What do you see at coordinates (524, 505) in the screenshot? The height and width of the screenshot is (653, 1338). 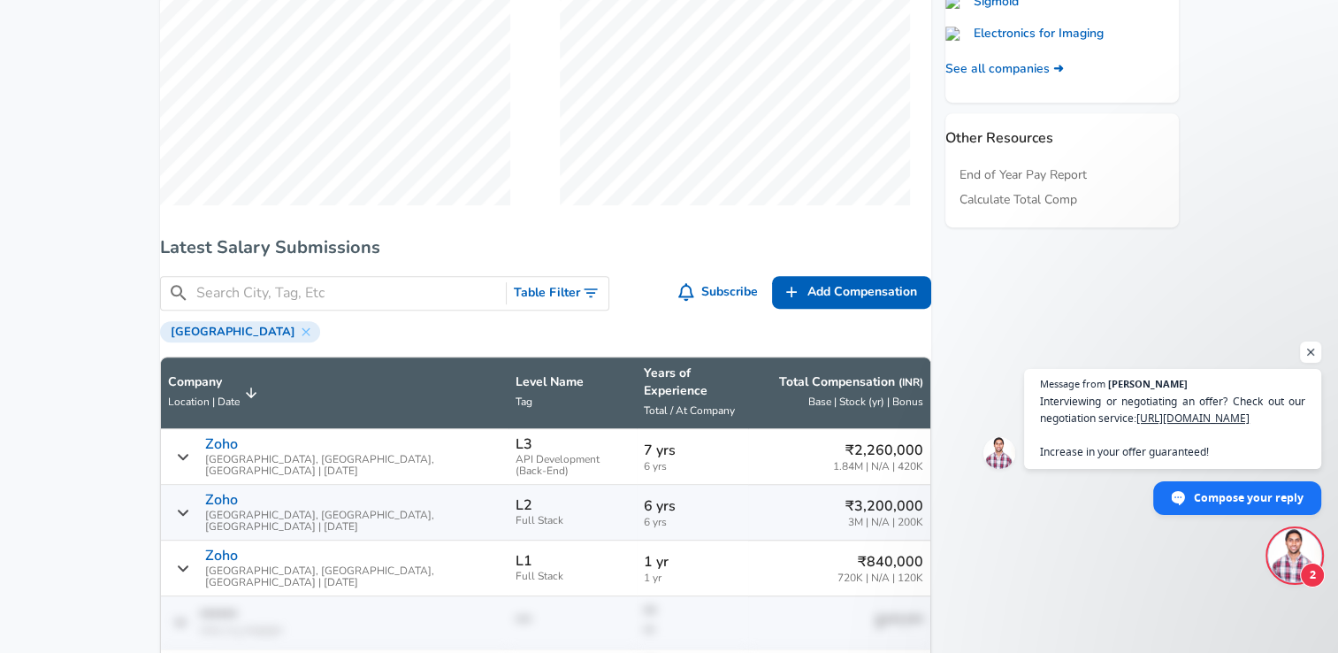 I see `p: L2` at bounding box center [524, 505].